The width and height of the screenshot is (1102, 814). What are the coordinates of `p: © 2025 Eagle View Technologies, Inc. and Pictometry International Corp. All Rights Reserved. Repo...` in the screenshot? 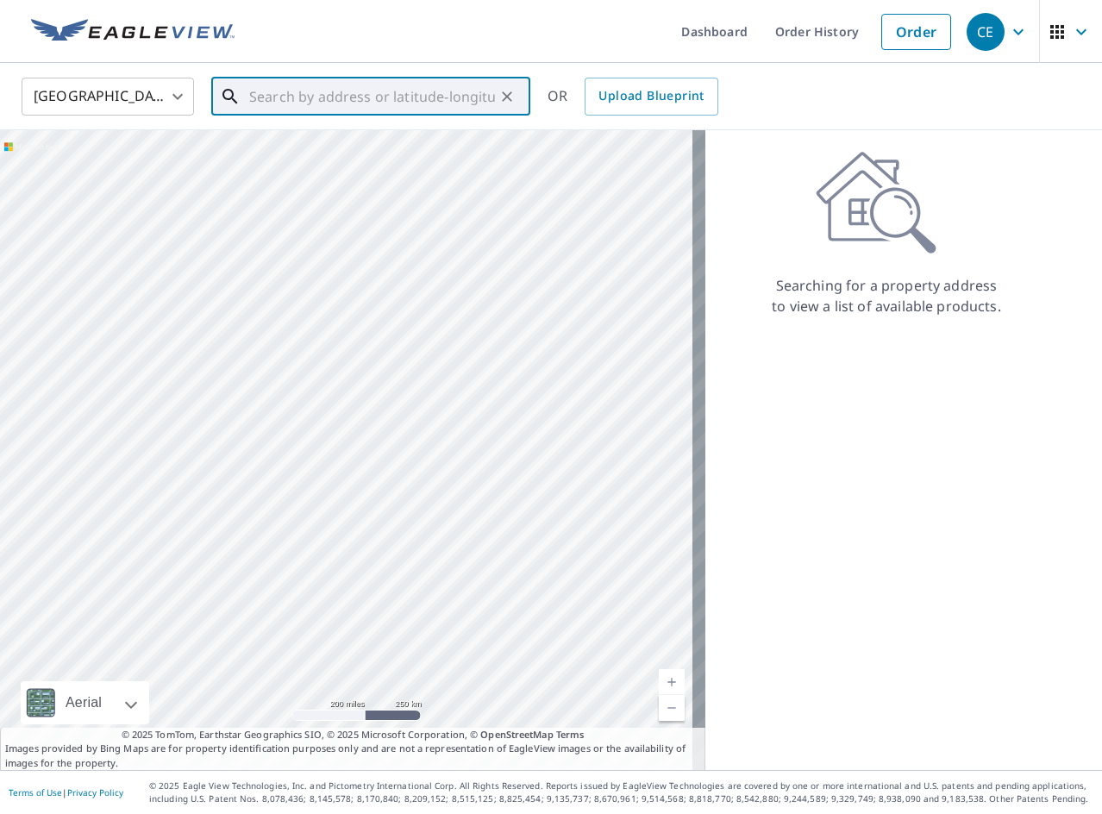 It's located at (621, 793).